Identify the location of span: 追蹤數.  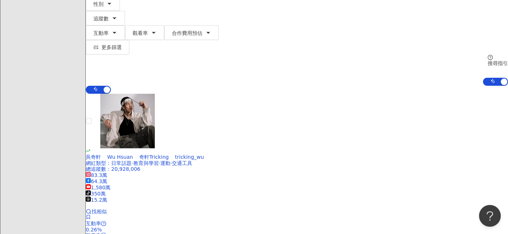
(101, 19).